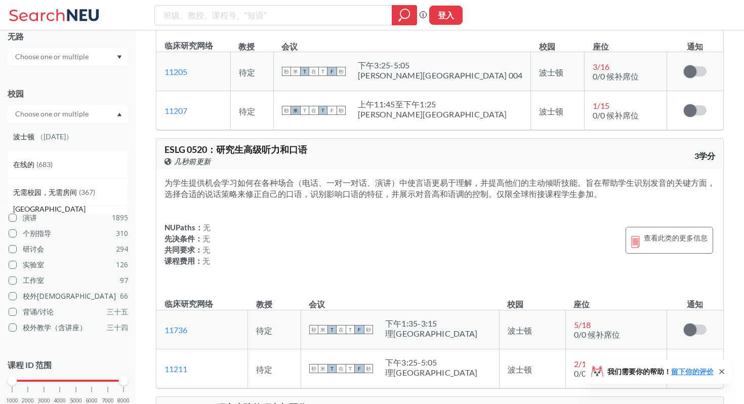  Describe the element at coordinates (586, 363) in the screenshot. I see `font: 16` at that location.